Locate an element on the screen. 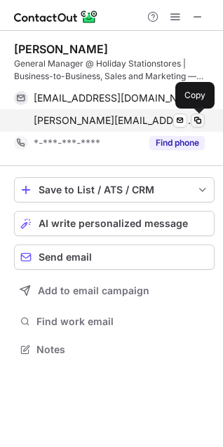 The image size is (223, 447). button: AI write personalized message is located at coordinates (114, 224).